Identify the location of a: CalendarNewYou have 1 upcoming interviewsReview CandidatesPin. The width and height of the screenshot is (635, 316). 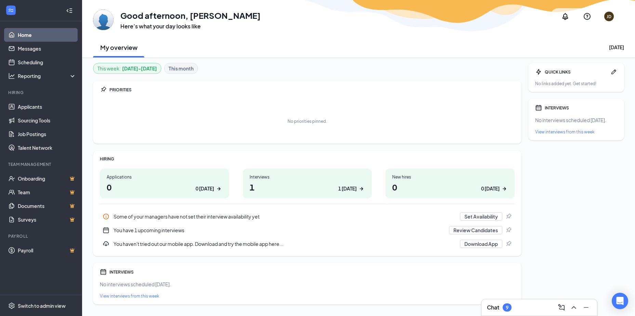
(307, 230).